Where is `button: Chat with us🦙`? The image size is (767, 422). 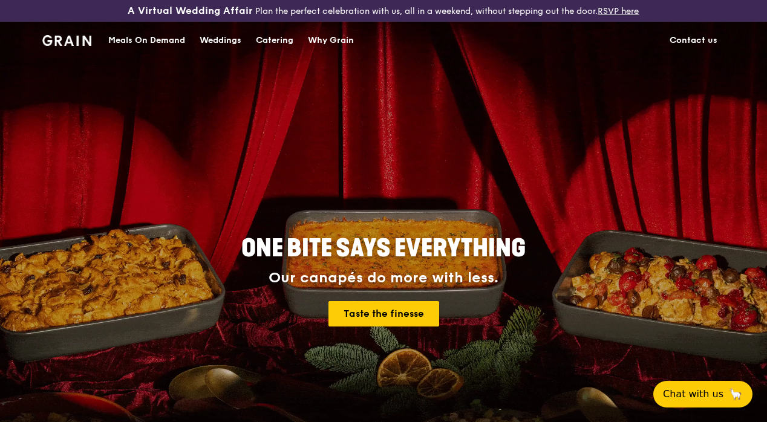 button: Chat with us🦙 is located at coordinates (702, 394).